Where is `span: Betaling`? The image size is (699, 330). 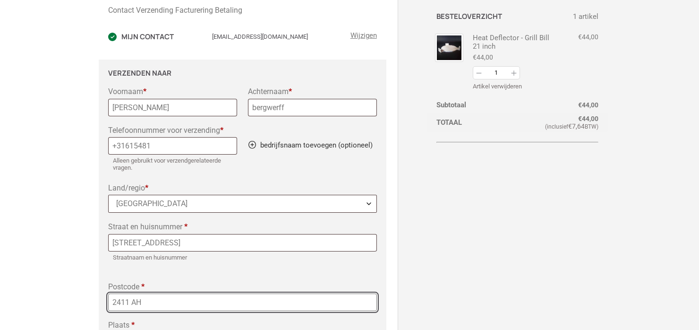
span: Betaling is located at coordinates (229, 10).